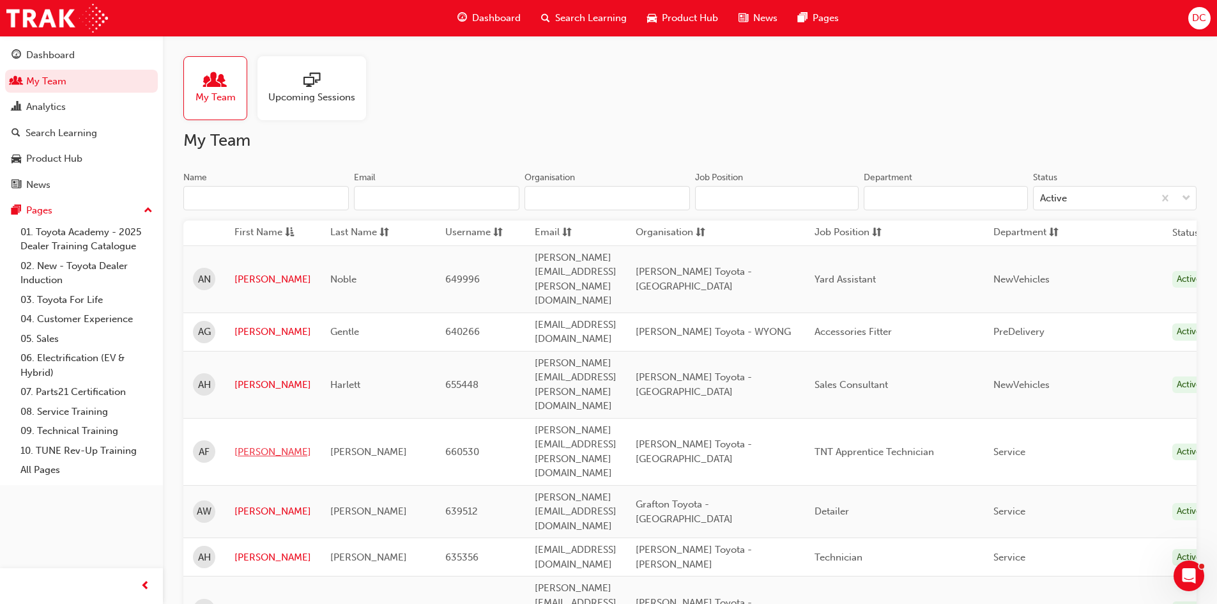 The height and width of the screenshot is (604, 1217). Describe the element at coordinates (215, 97) in the screenshot. I see `span: My Team` at that location.